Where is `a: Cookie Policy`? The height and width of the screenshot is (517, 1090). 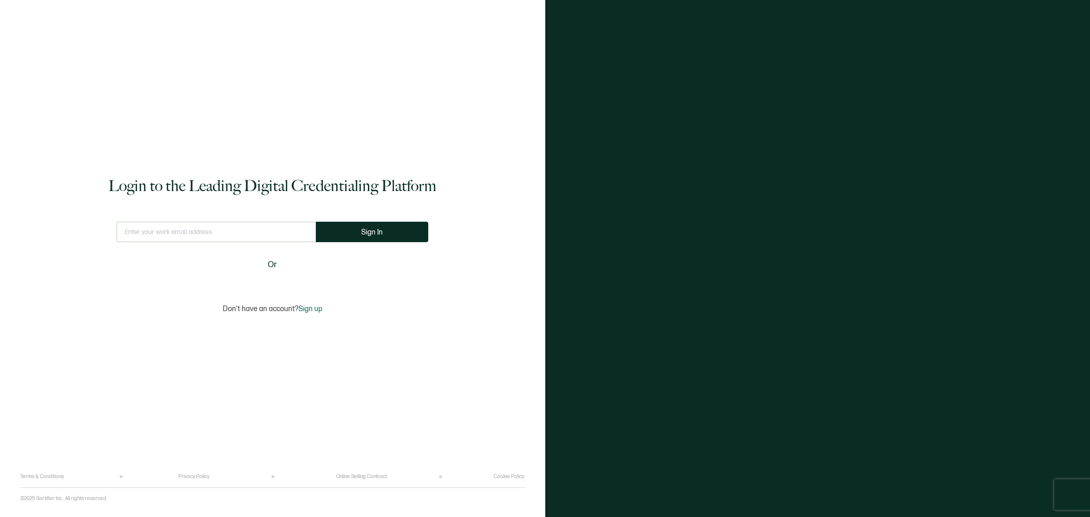
a: Cookie Policy is located at coordinates (509, 477).